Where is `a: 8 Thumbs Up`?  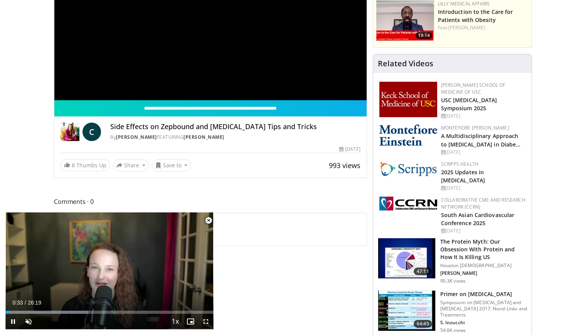
a: 8 Thumbs Up is located at coordinates (85, 165).